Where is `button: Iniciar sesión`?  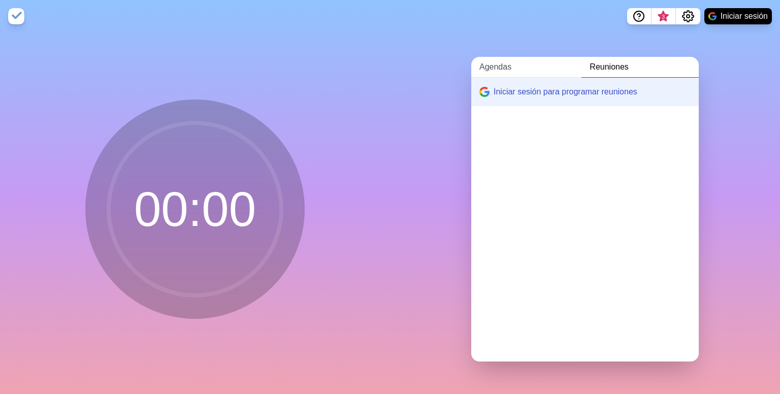
button: Iniciar sesión is located at coordinates (738, 16).